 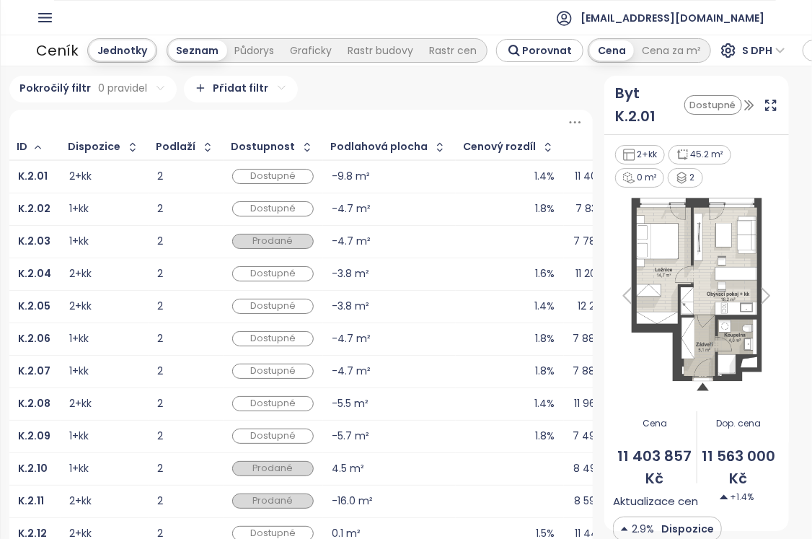 I want to click on div: 11 969 800 Kč, so click(x=606, y=403).